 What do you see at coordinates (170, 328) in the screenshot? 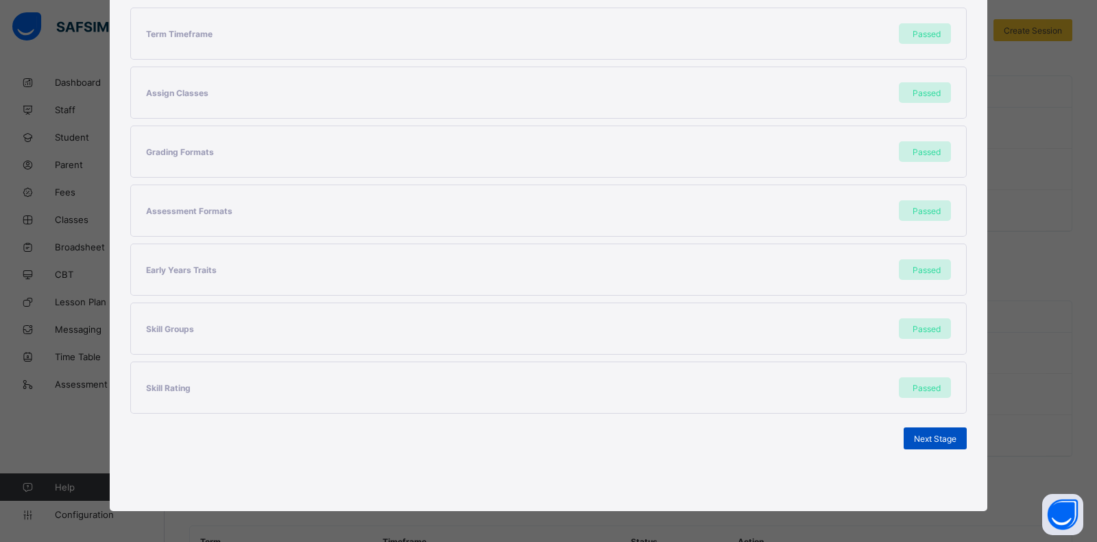
I see `span: Skill Groups` at bounding box center [170, 328].